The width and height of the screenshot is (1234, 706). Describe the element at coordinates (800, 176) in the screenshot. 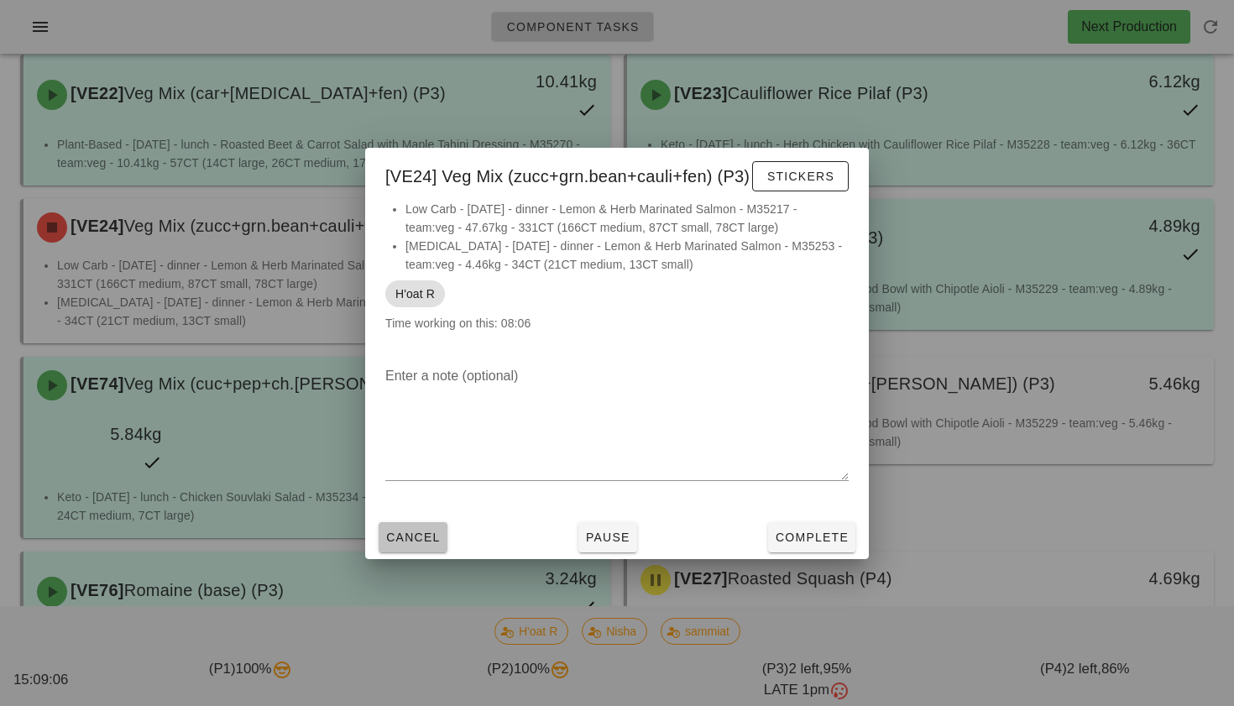

I see `button: Stickers` at that location.